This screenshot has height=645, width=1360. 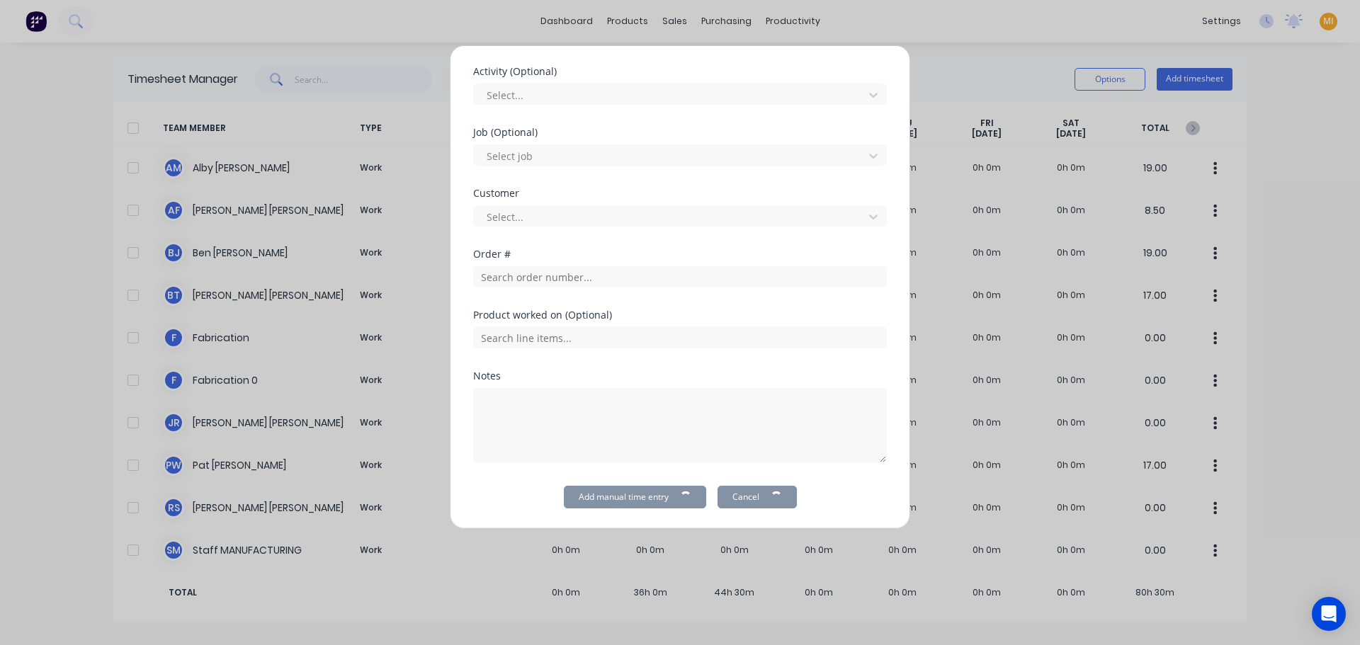 I want to click on input: Search order number..., so click(x=680, y=277).